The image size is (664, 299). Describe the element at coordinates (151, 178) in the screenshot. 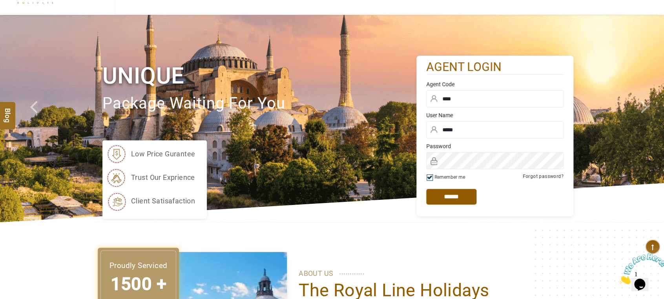

I see `li: trust our exprience` at that location.